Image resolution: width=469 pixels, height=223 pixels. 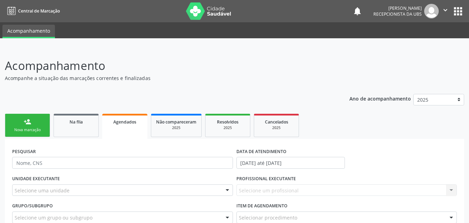 I want to click on p: Ano de acompanhamento, so click(x=380, y=98).